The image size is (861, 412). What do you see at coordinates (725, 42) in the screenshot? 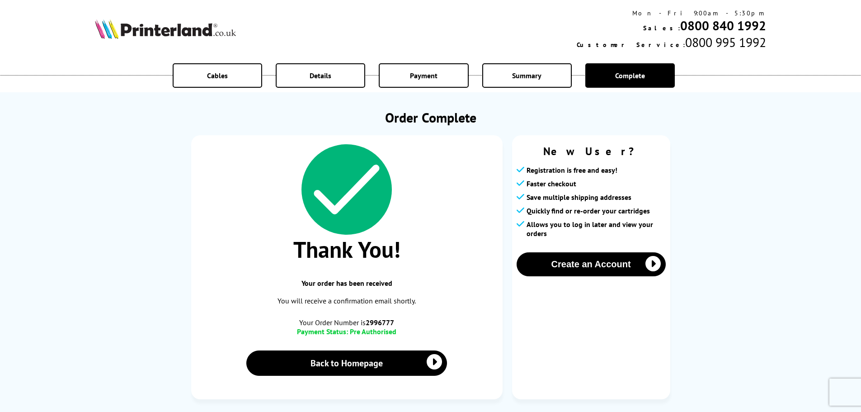
I see `span: 0800 995 1992` at bounding box center [725, 42].